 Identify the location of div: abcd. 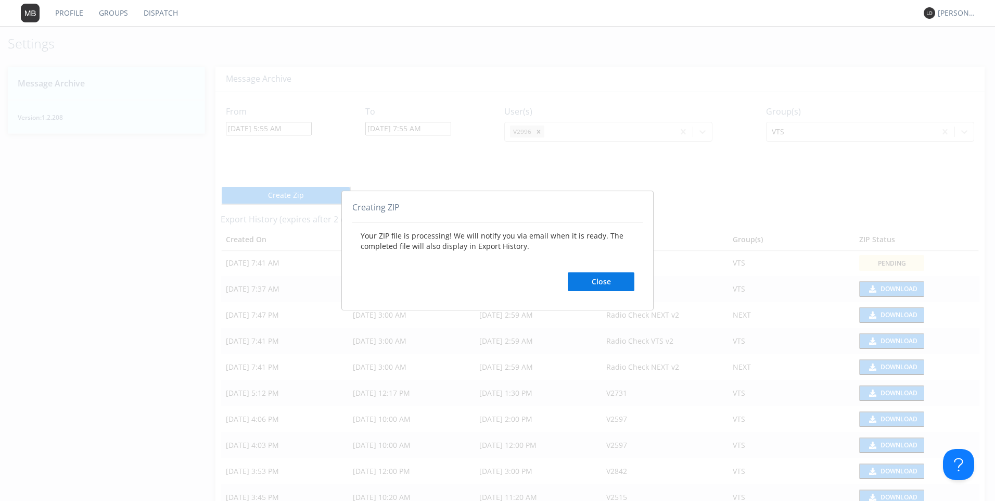
(498, 250).